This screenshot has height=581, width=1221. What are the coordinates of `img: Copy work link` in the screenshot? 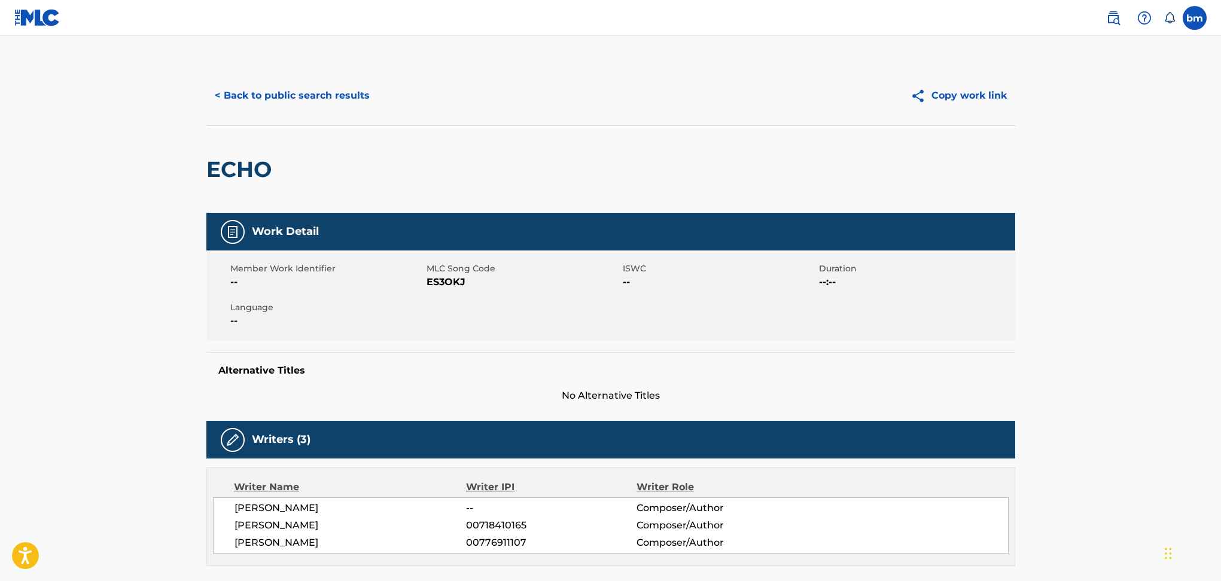 It's located at (921, 96).